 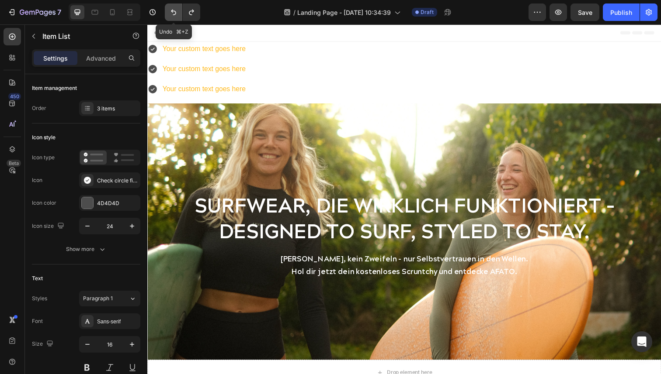 I want to click on div: Styles, so click(x=39, y=299).